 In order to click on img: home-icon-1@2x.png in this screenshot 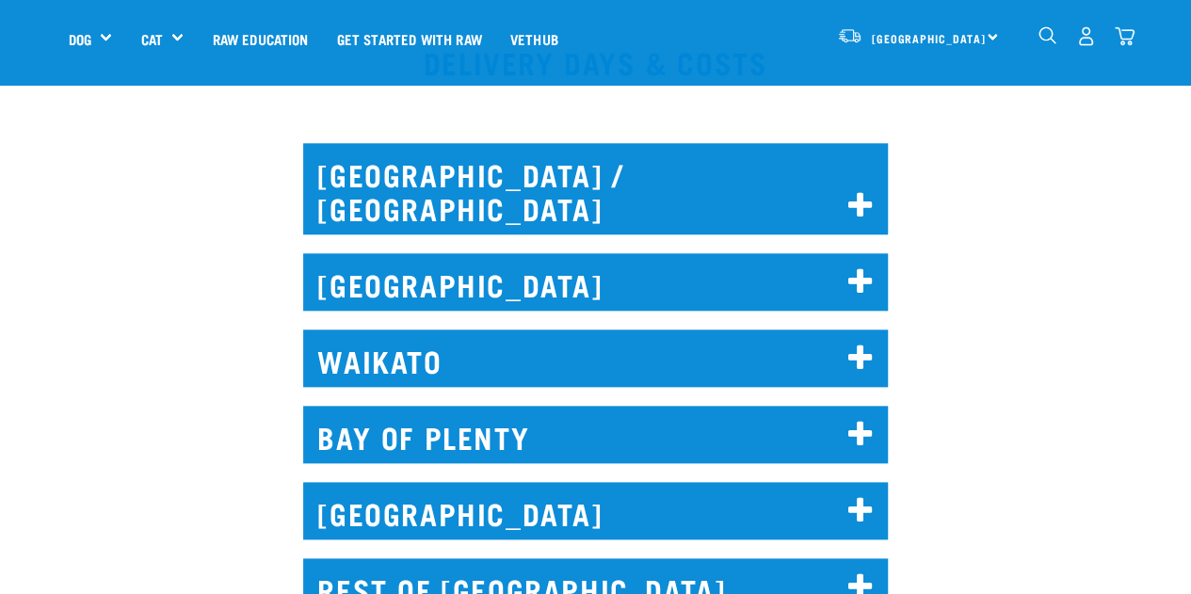, I will do `click(1047, 35)`.